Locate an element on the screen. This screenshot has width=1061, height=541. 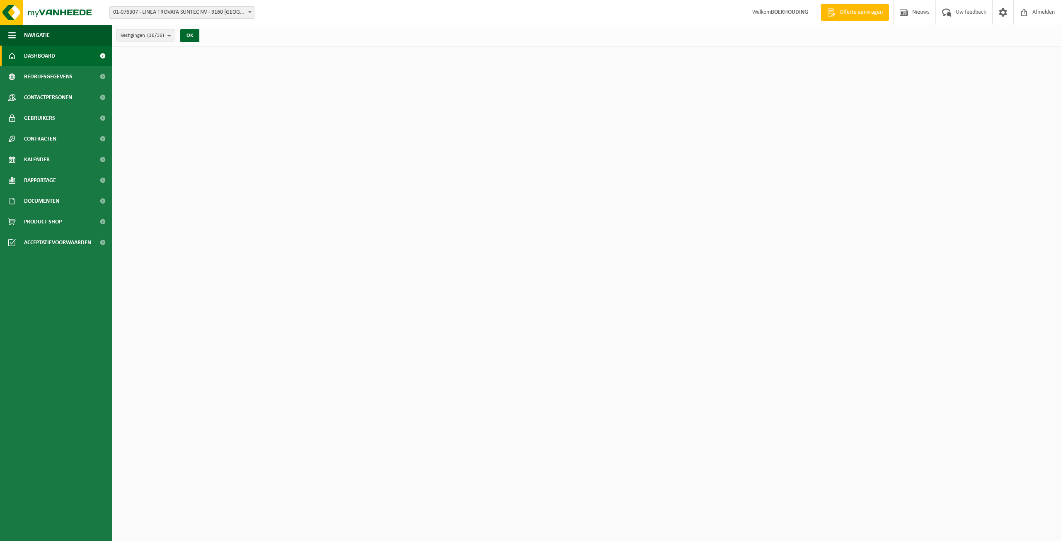
span: Acceptatievoorwaarden is located at coordinates (58, 243).